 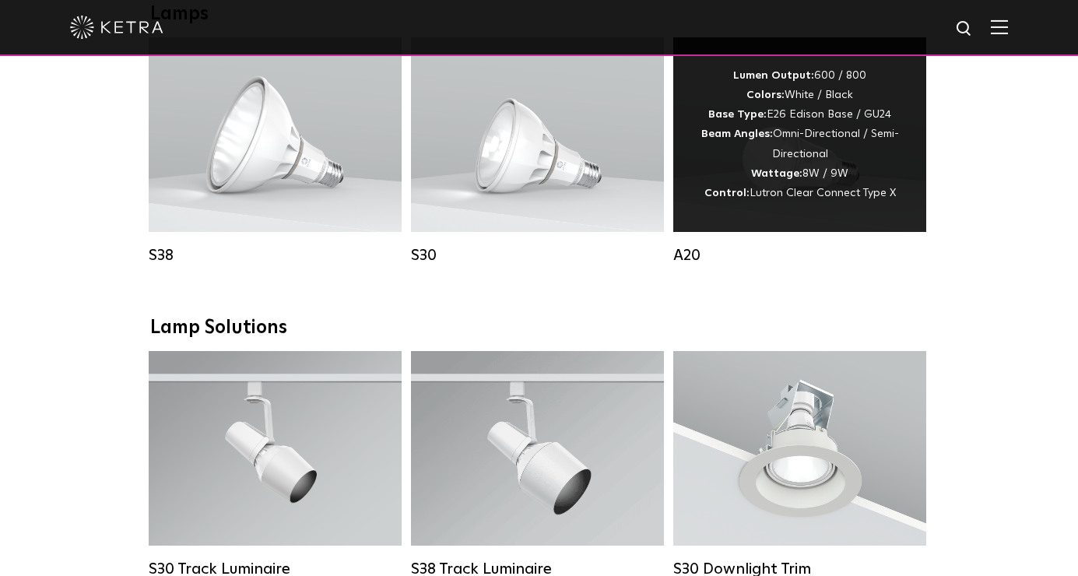 What do you see at coordinates (727, 193) in the screenshot?
I see `strong: Control:` at bounding box center [727, 193].